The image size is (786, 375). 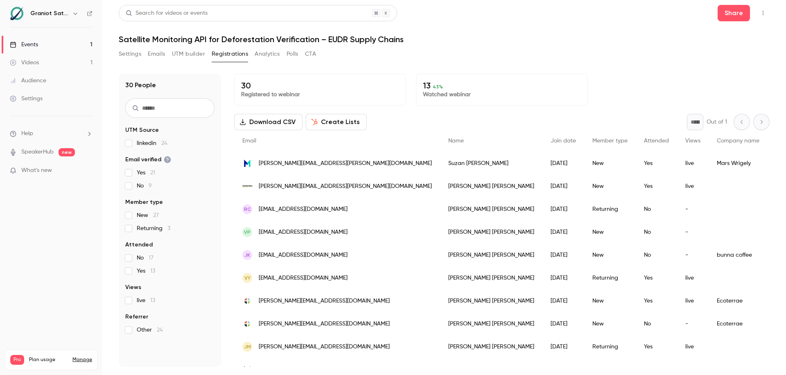 What do you see at coordinates (142, 130) in the screenshot?
I see `span: UTM Source` at bounding box center [142, 130].